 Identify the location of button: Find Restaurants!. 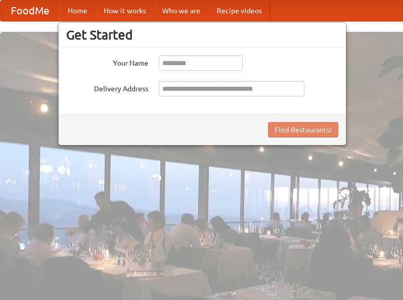
(303, 130).